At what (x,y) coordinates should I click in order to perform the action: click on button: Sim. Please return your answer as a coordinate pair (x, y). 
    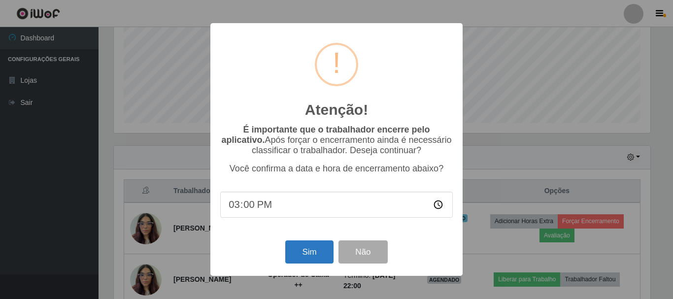
    Looking at the image, I should click on (309, 252).